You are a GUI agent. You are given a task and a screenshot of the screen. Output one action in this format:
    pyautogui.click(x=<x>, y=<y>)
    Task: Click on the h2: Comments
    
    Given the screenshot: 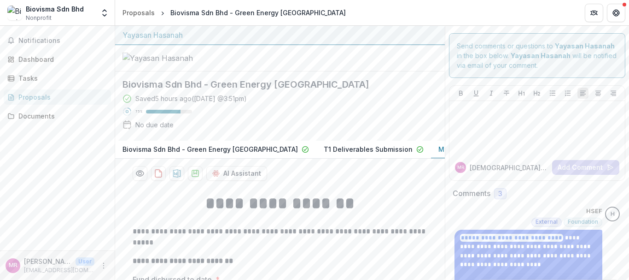 What is the action you would take?
    pyautogui.click(x=472, y=193)
    